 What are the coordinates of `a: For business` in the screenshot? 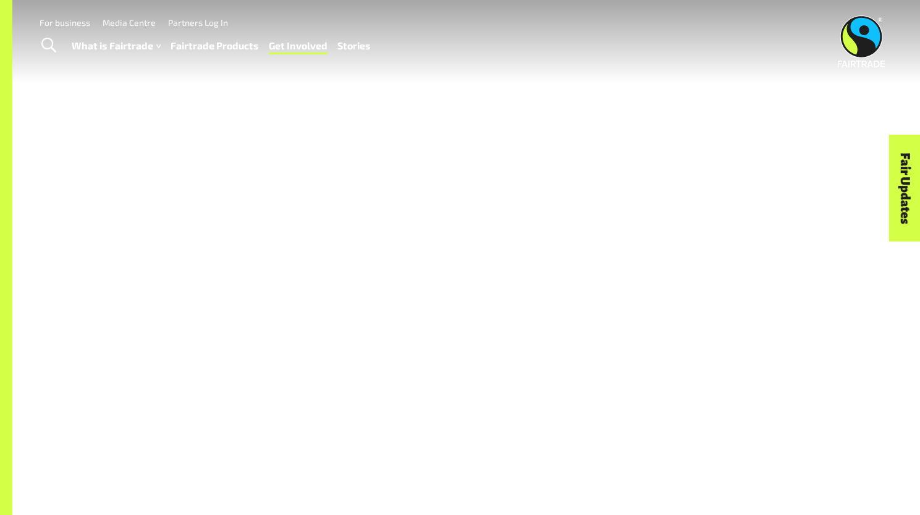 It's located at (65, 22).